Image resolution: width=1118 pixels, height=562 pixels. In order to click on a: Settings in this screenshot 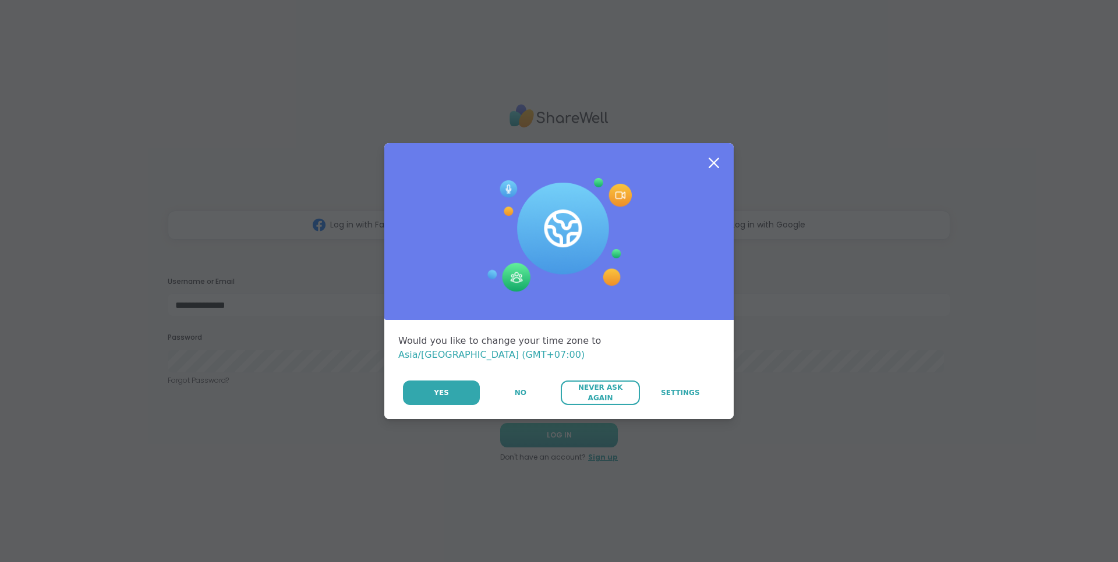, I will do `click(680, 393)`.